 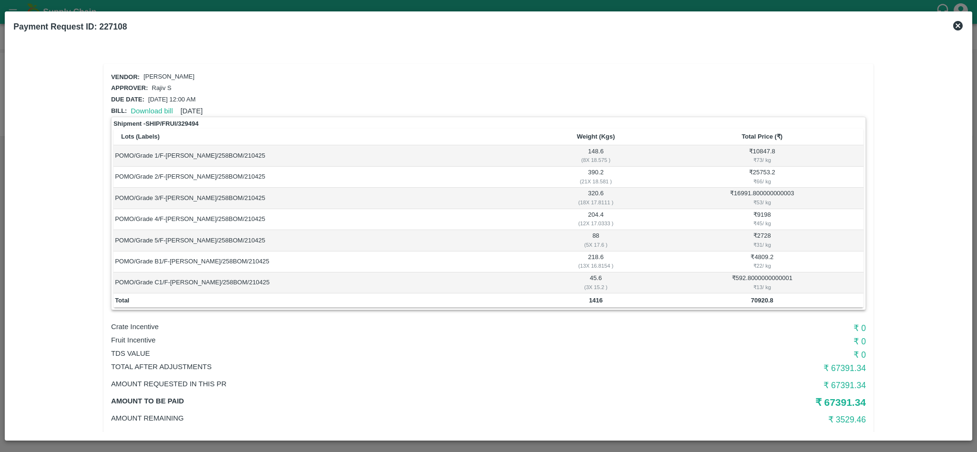 What do you see at coordinates (762, 203) in the screenshot?
I see `div: ₹ 53 / kg` at bounding box center [762, 203].